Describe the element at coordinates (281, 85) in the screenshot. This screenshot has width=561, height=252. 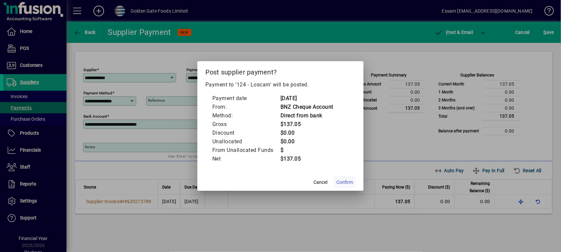
I see `p: Payment to '124 - Loscam' will be posted.` at that location.